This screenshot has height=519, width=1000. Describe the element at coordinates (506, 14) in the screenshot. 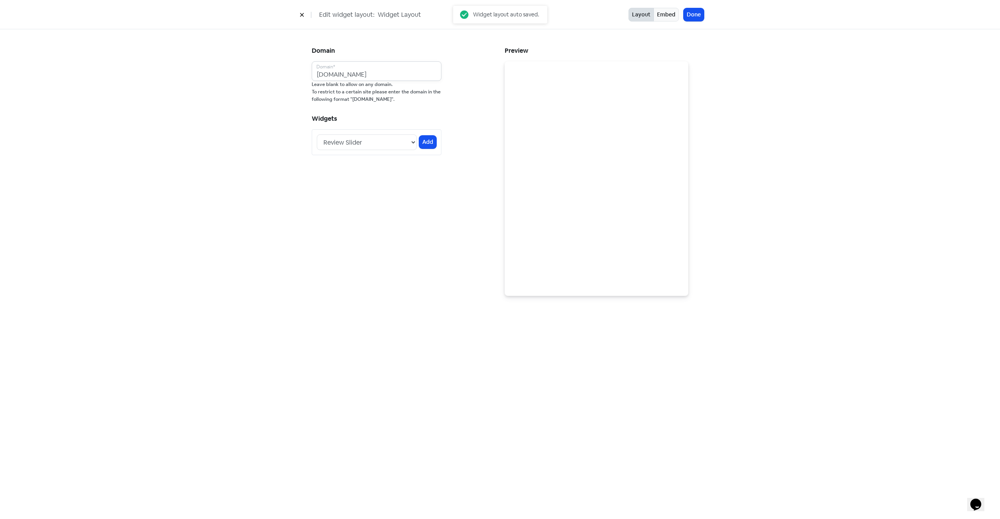

I see `div: Widget layout auto saved.` at that location.